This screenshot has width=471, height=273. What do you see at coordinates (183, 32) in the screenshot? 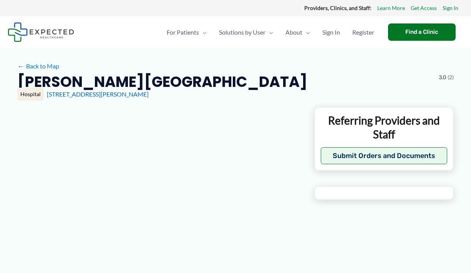
I see `span: For Patients` at bounding box center [183, 32].